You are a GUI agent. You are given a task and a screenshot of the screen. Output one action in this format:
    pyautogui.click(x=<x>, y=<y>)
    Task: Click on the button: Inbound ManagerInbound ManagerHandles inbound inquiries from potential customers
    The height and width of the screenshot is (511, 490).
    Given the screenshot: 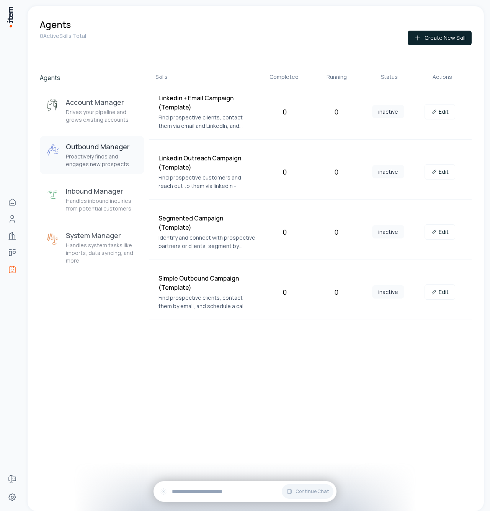 What is the action you would take?
    pyautogui.click(x=92, y=199)
    